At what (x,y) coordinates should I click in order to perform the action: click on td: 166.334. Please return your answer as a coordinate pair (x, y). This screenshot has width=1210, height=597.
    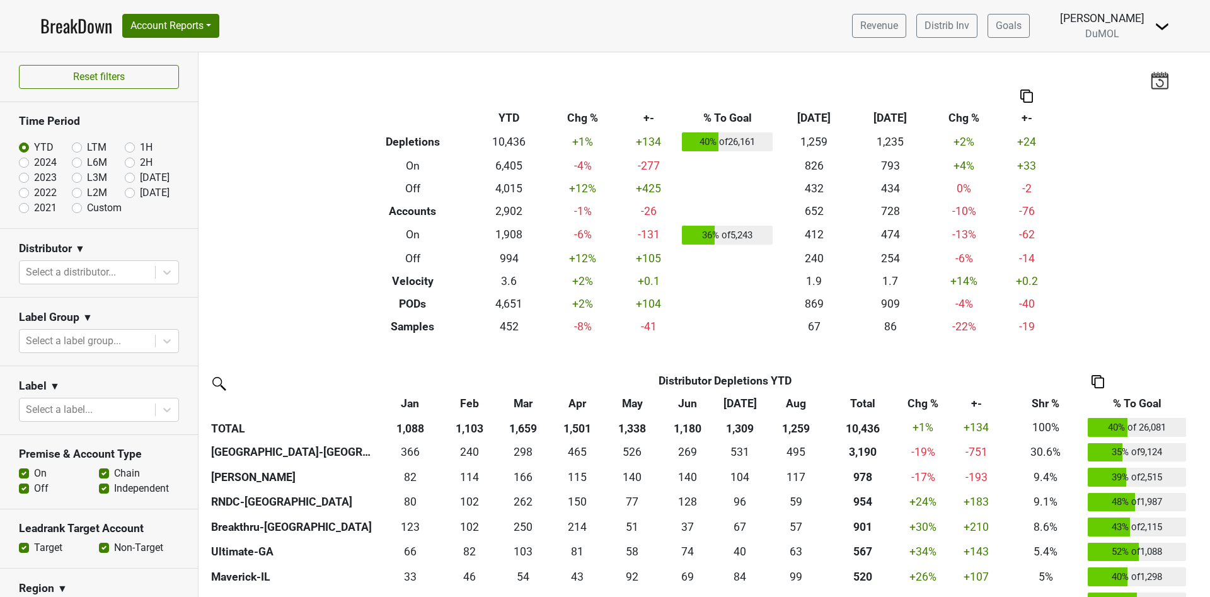
    Looking at the image, I should click on (523, 477).